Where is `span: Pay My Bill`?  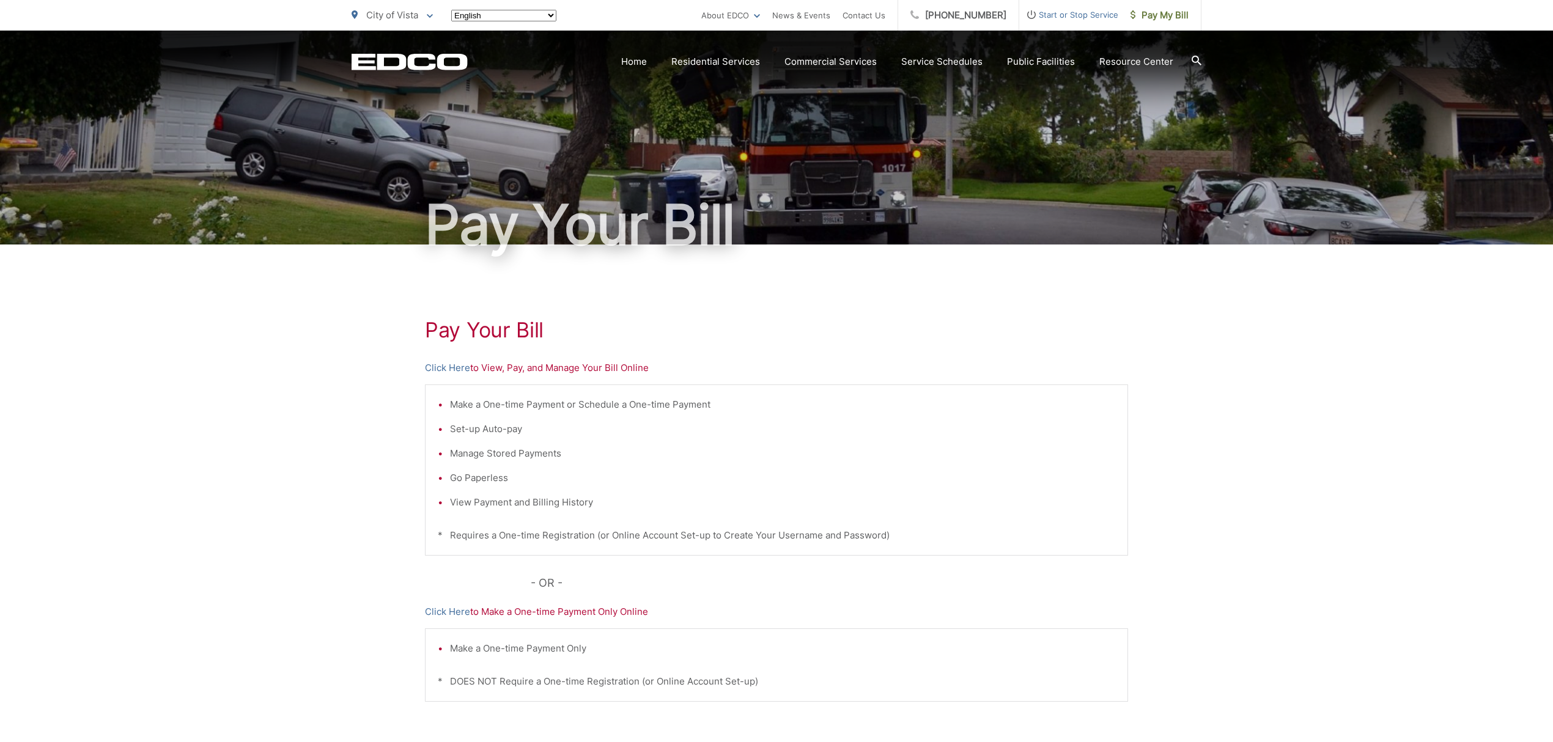
span: Pay My Bill is located at coordinates (1160, 15).